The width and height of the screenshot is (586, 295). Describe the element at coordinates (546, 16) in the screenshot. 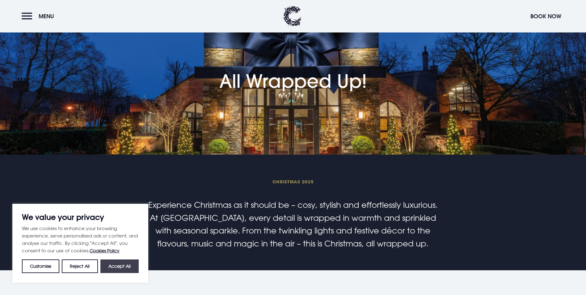

I see `button: Book Now` at that location.